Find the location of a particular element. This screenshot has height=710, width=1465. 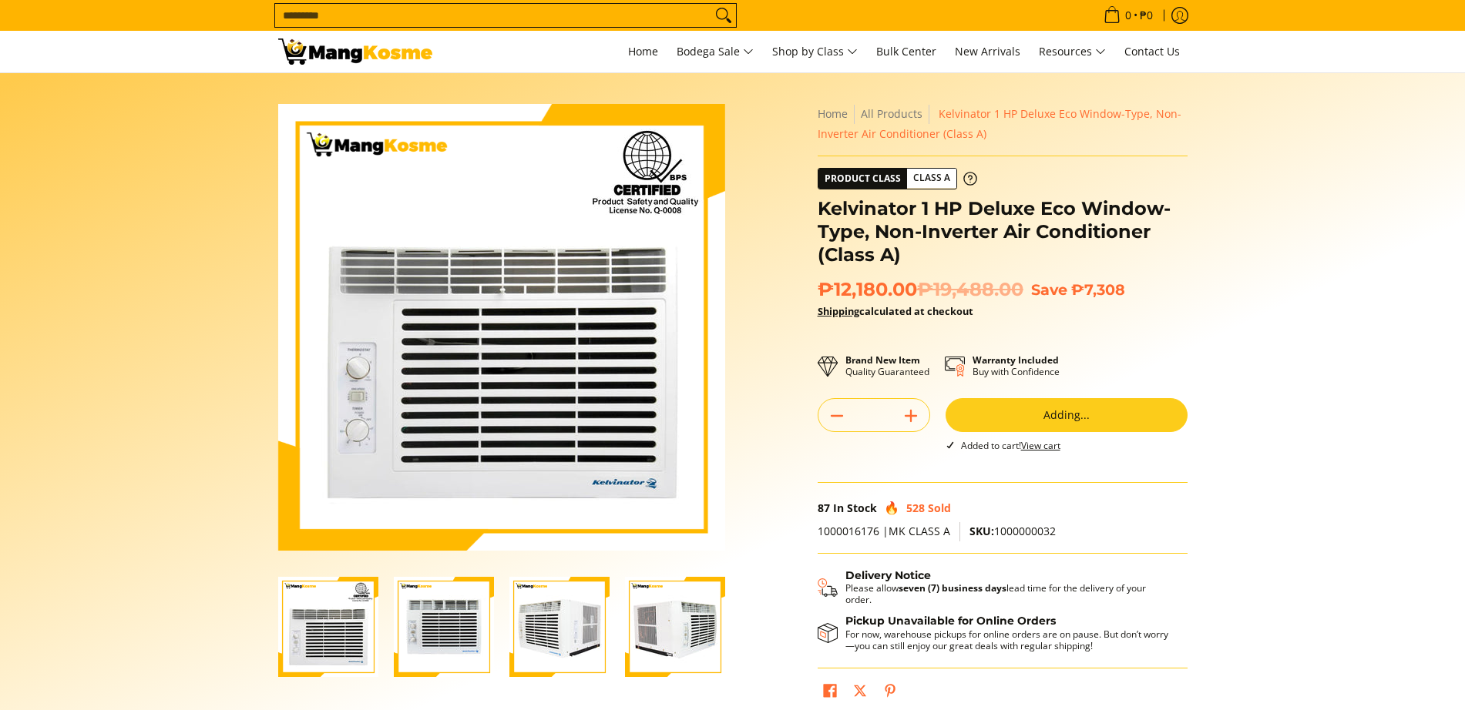

nav: Breadcrumbs is located at coordinates (1002, 124).